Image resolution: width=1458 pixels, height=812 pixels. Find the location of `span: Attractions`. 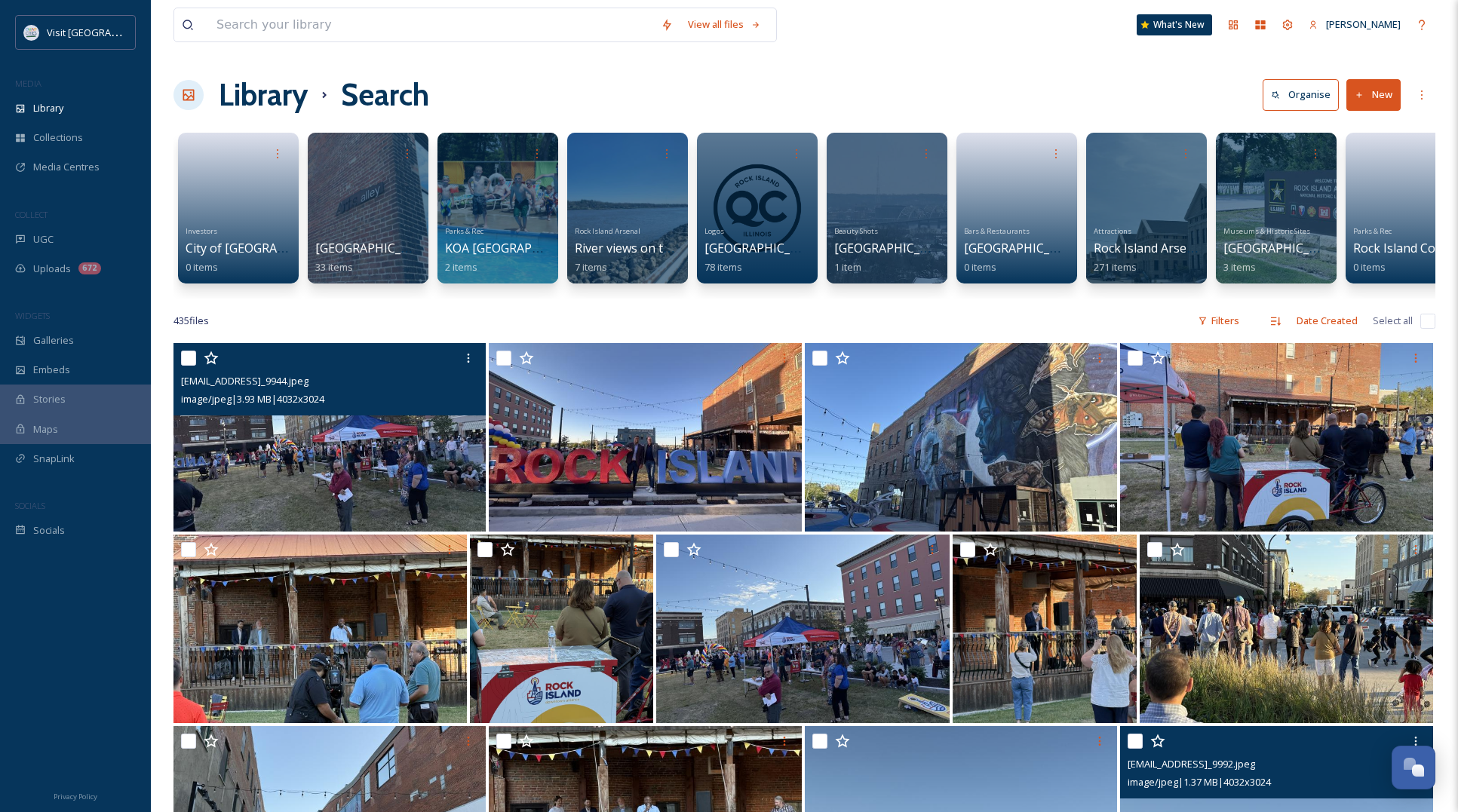

span: Attractions is located at coordinates (1112, 231).